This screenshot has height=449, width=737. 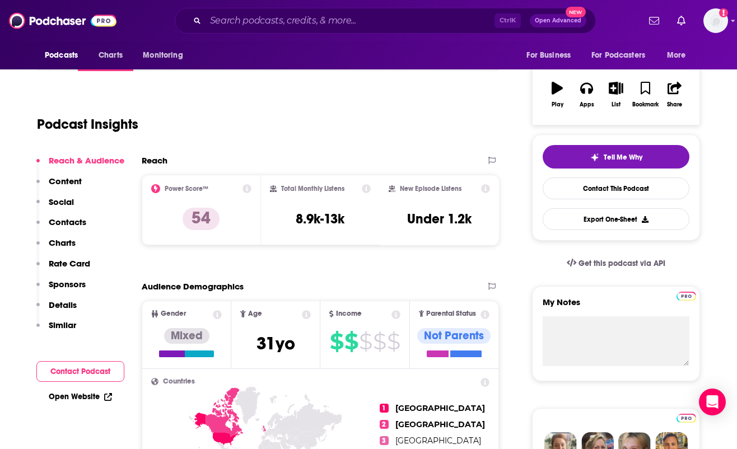 What do you see at coordinates (646, 105) in the screenshot?
I see `div: Bookmark` at bounding box center [646, 105].